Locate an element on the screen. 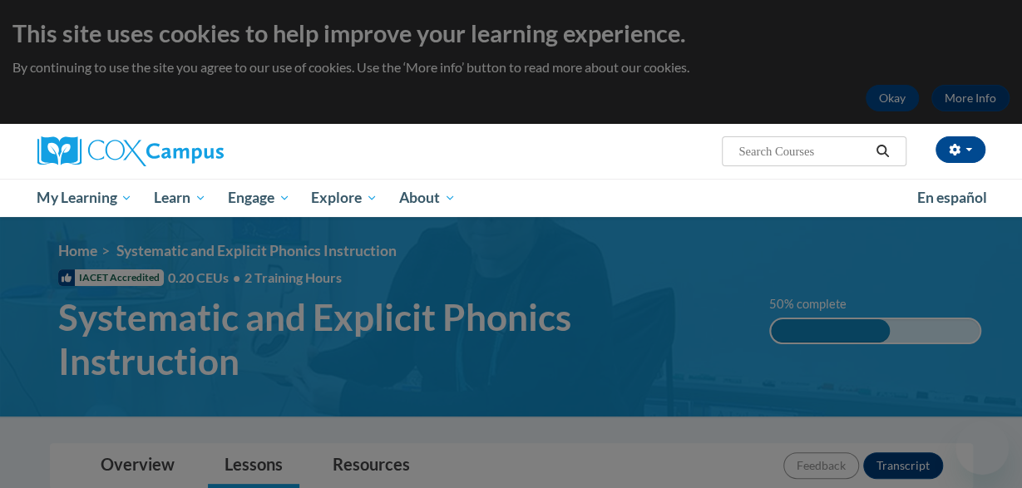  a: Explore is located at coordinates (344, 198).